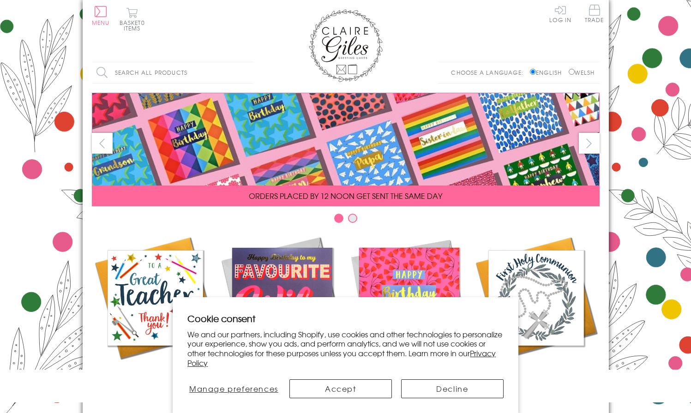 Image resolution: width=691 pixels, height=413 pixels. I want to click on button: Carousel Page 2, so click(352, 218).